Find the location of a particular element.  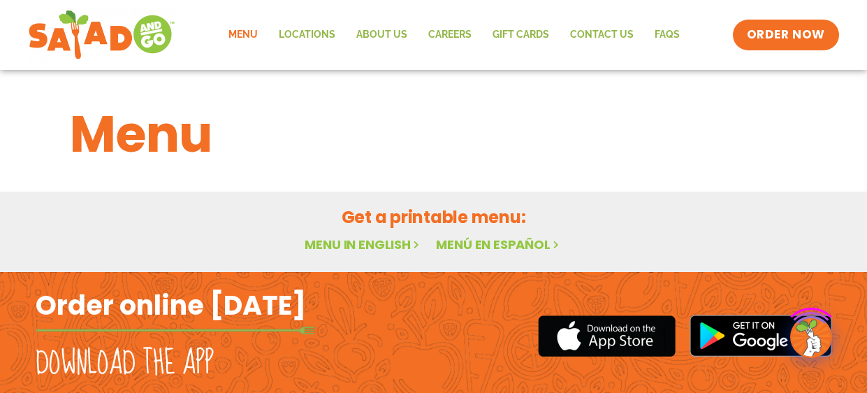

img: fork is located at coordinates (175, 330).